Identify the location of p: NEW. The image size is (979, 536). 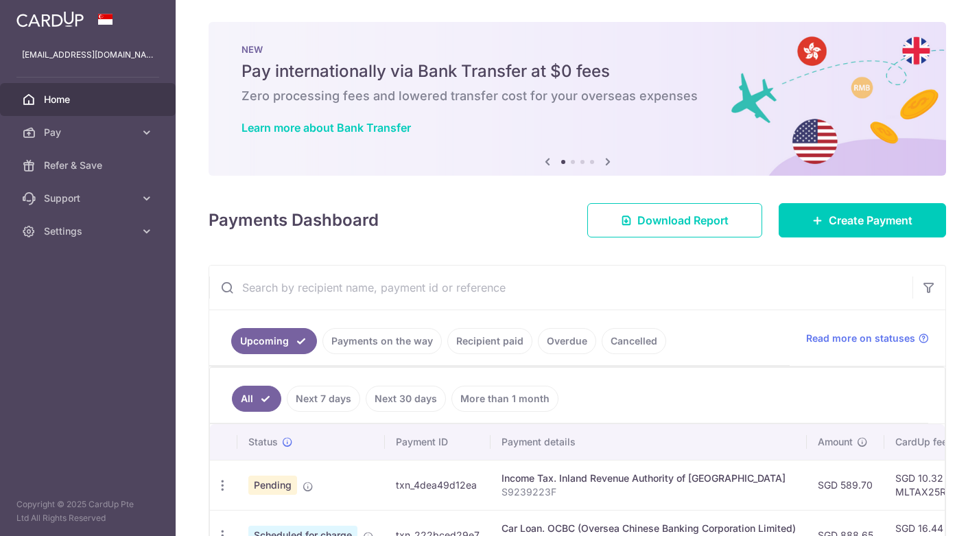
(577, 49).